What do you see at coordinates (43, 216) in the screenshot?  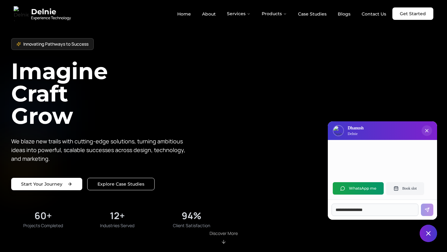 I see `div: 60+` at bounding box center [43, 216].